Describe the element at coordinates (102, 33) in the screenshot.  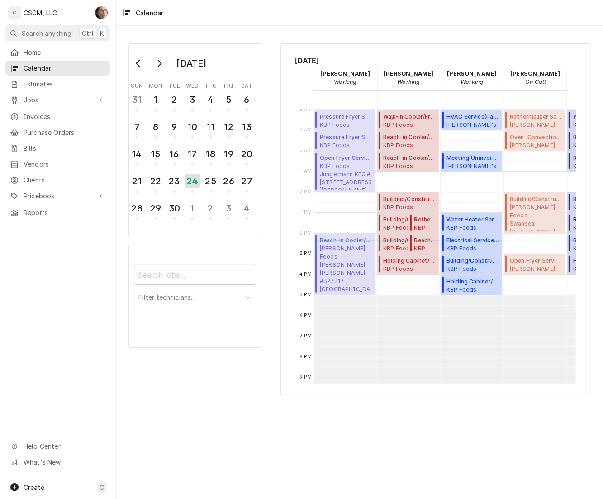
I see `span: K` at that location.